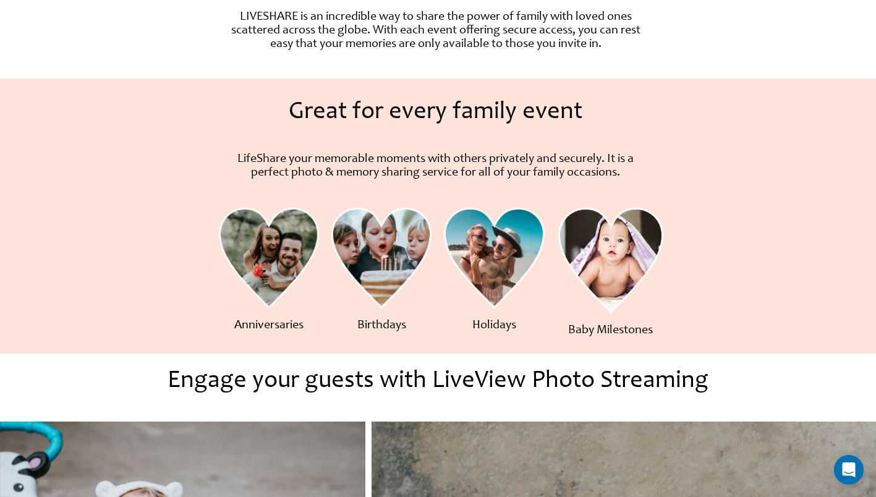 The image size is (876, 497). What do you see at coordinates (611, 261) in the screenshot?
I see `img: Reunion with Family` at bounding box center [611, 261].